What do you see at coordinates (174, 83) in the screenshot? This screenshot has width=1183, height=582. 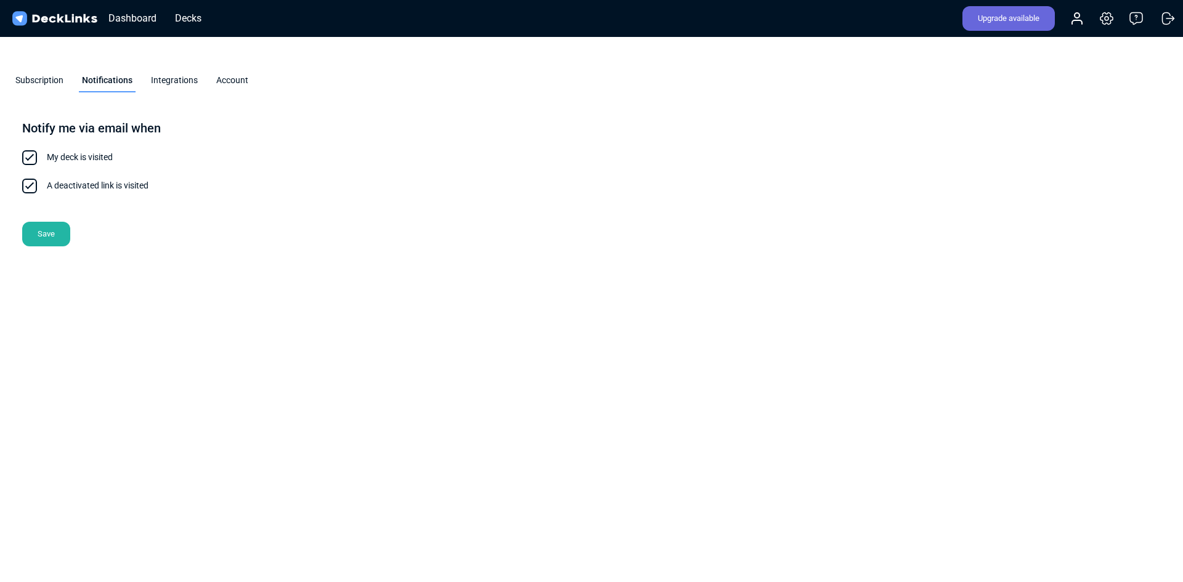 I see `div: Integrations` at bounding box center [174, 83].